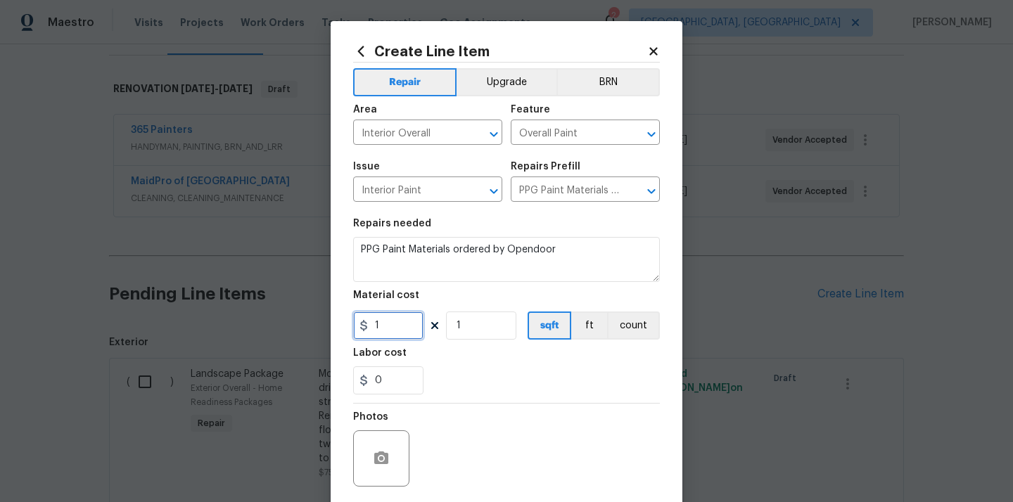 The width and height of the screenshot is (1013, 502). I want to click on h5: Labor cost, so click(380, 353).